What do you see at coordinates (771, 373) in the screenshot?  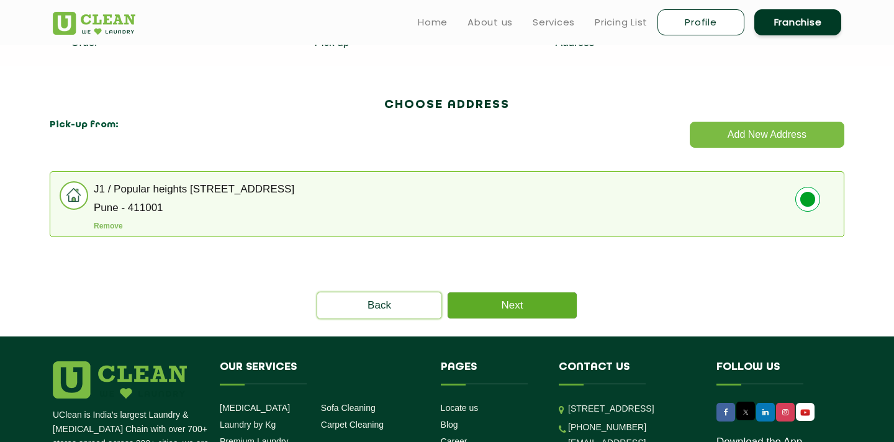 I see `h4: Follow us` at bounding box center [771, 373].